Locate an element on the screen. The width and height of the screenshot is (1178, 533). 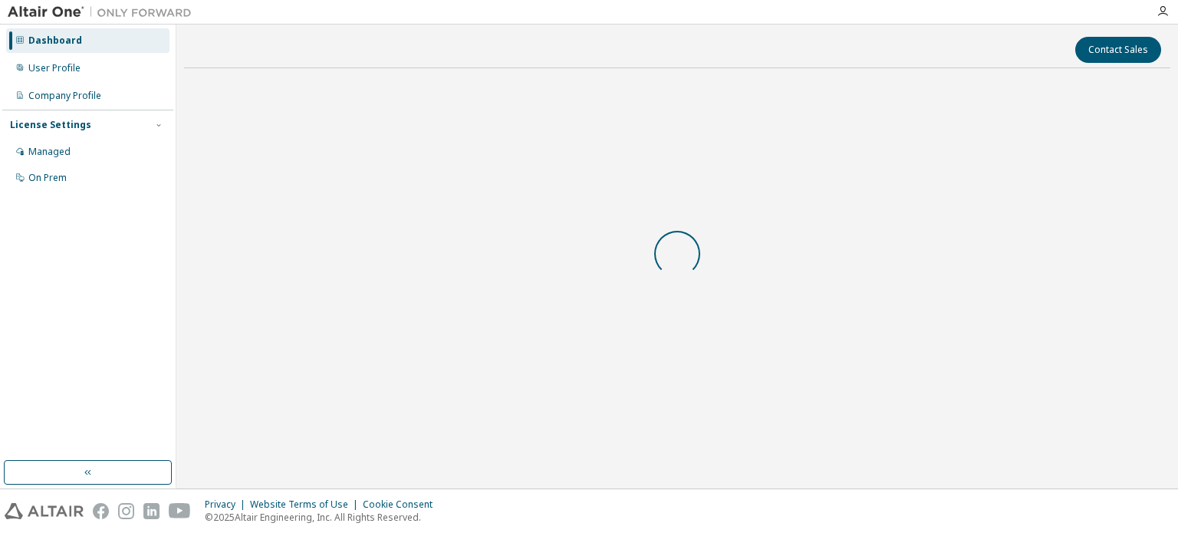
div: Cookie Consent is located at coordinates (402, 505).